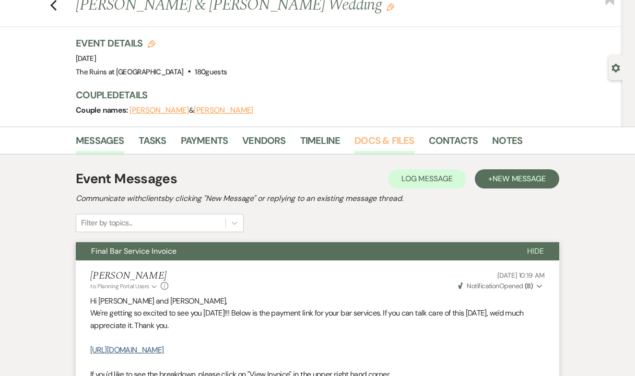 Image resolution: width=635 pixels, height=376 pixels. I want to click on h2: Communicate with clients by clicking "New Message" or replying to an existing message thread., so click(318, 199).